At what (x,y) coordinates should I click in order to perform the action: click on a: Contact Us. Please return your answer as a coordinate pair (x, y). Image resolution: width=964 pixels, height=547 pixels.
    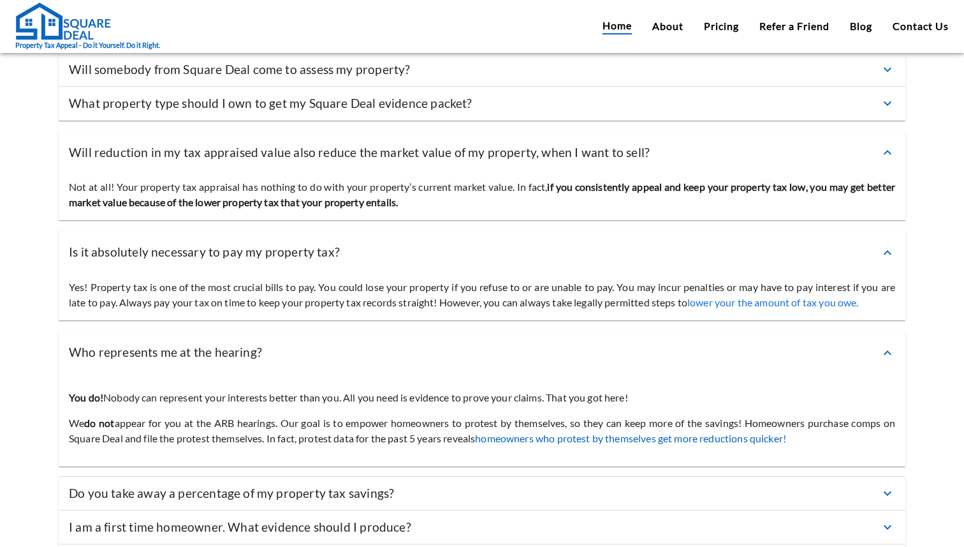
    Looking at the image, I should click on (921, 26).